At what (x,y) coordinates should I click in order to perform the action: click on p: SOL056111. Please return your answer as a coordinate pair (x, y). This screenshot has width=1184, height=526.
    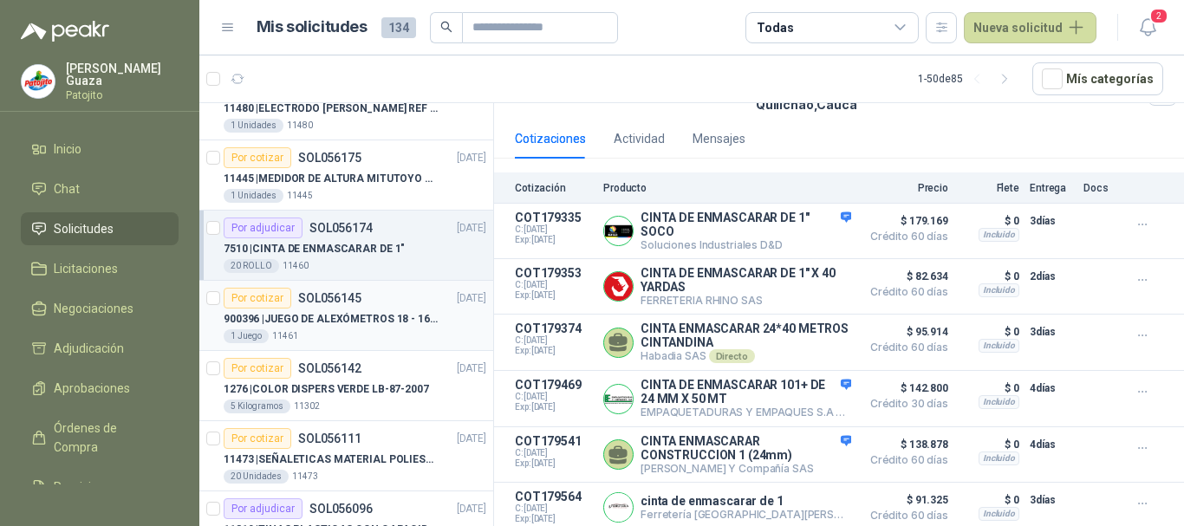
    Looking at the image, I should click on (329, 438).